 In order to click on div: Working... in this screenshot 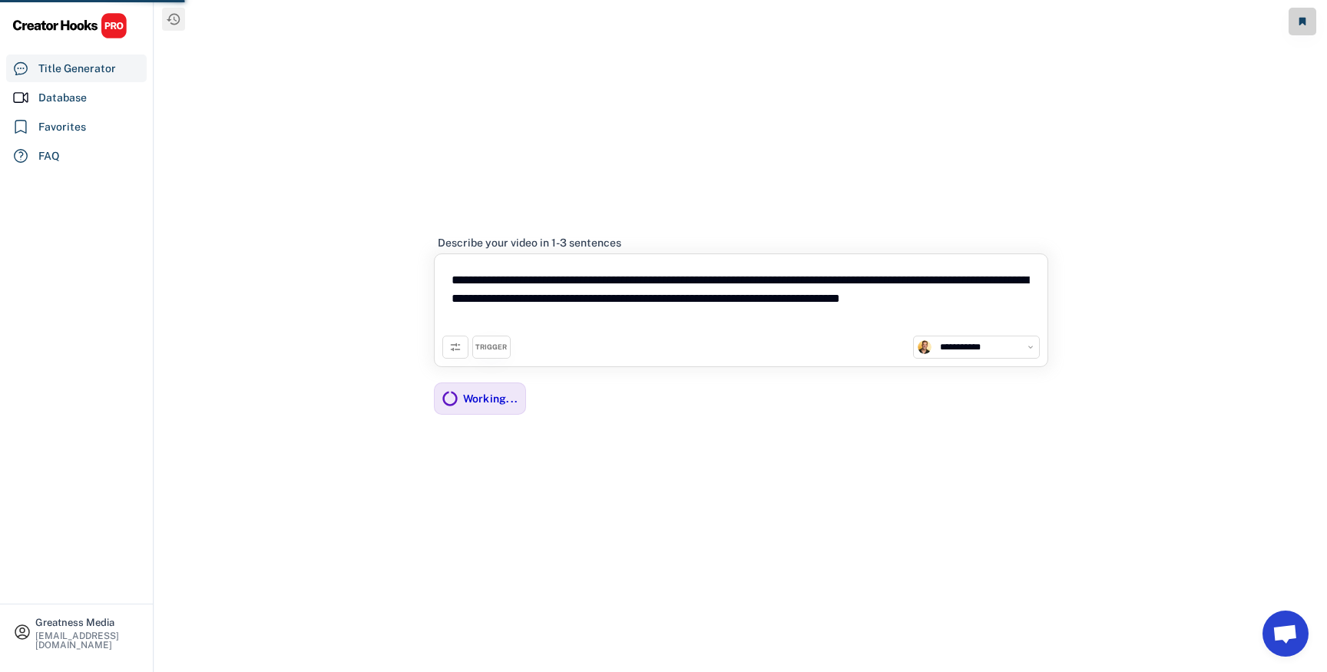, I will do `click(491, 399)`.